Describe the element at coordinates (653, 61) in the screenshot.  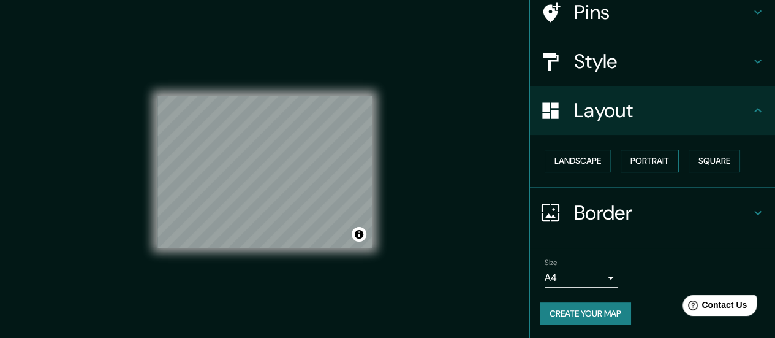
I see `div: Style` at that location.